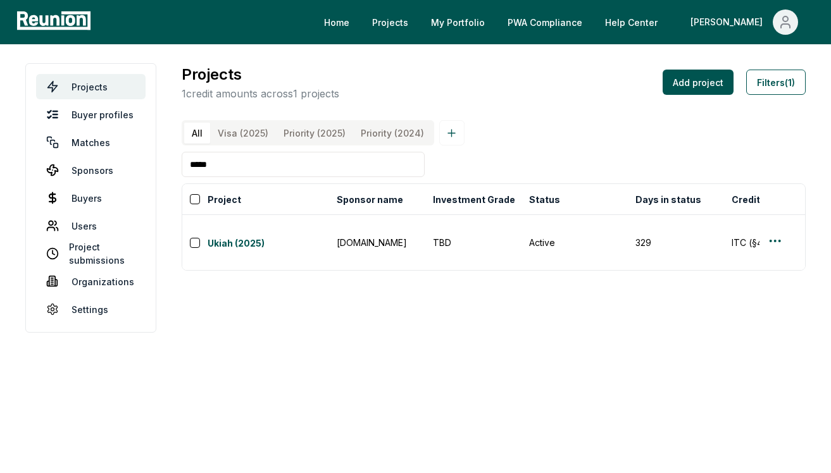 This screenshot has height=473, width=831. What do you see at coordinates (370, 199) in the screenshot?
I see `button: Sponsor name` at bounding box center [370, 199].